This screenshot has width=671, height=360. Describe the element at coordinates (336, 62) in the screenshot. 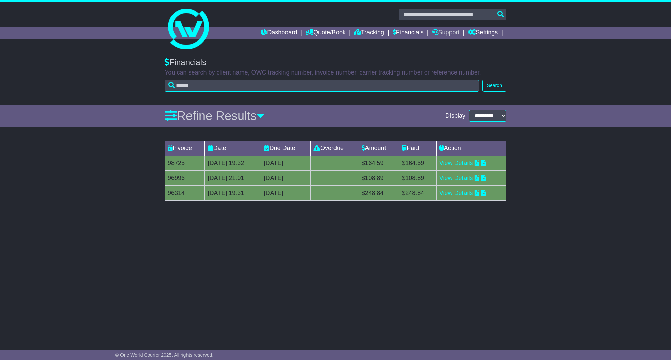

I see `div: Financials` at that location.